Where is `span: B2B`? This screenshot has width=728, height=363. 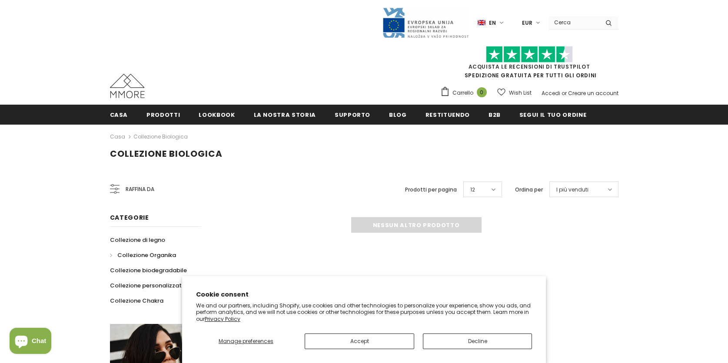 span: B2B is located at coordinates (494, 115).